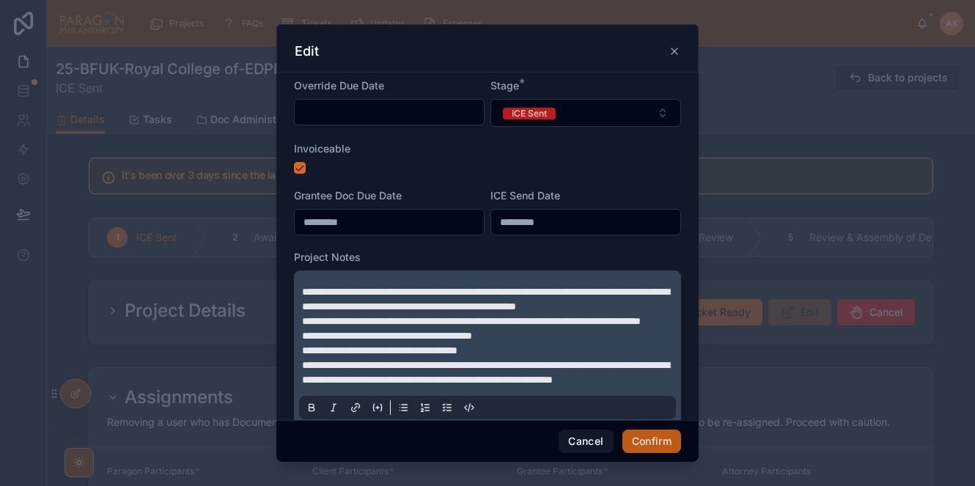  I want to click on span: Invoiceable, so click(322, 148).